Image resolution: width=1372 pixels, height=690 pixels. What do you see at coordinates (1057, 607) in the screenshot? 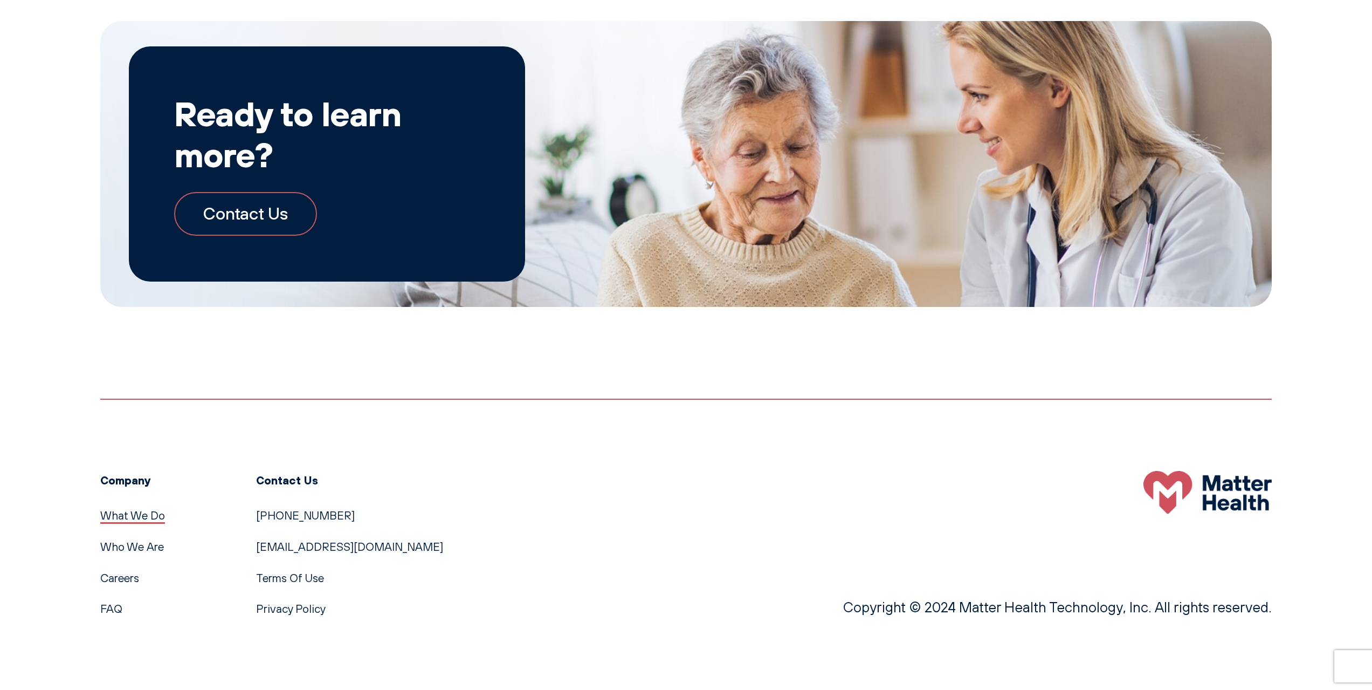
I see `p: Copyright © 2024 Matter Health Technology, Inc. All rights reserved.` at bounding box center [1057, 607].